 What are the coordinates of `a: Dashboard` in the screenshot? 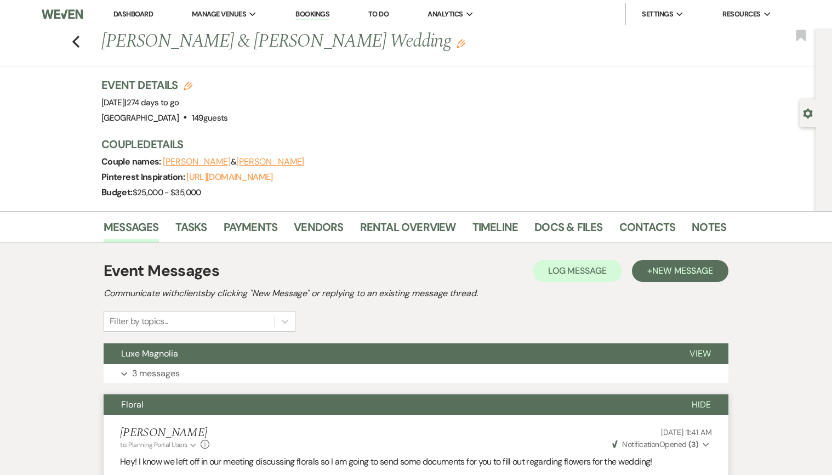 It's located at (133, 14).